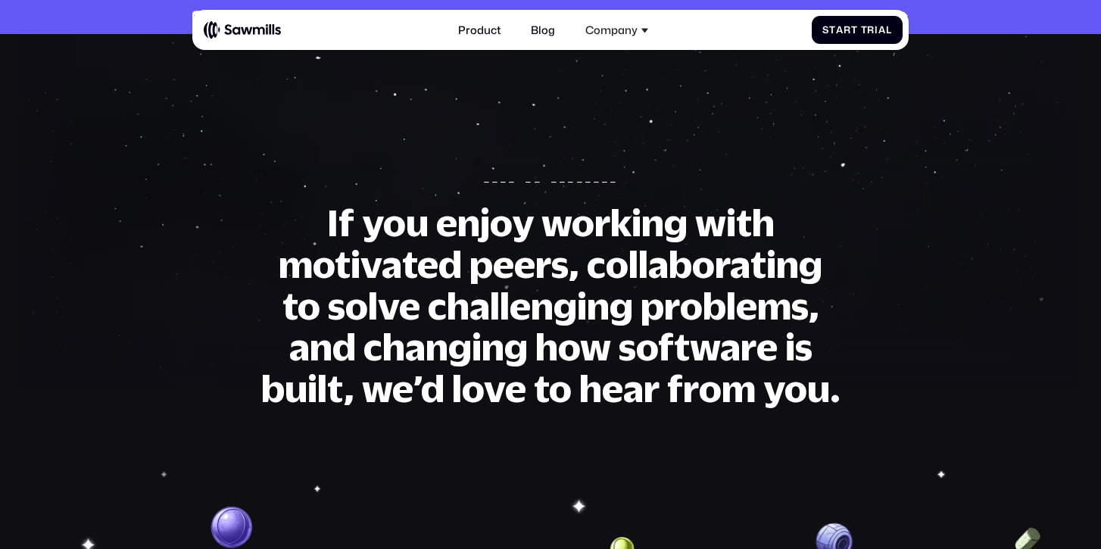 This screenshot has height=549, width=1101. Describe the element at coordinates (479, 30) in the screenshot. I see `a: Product` at that location.